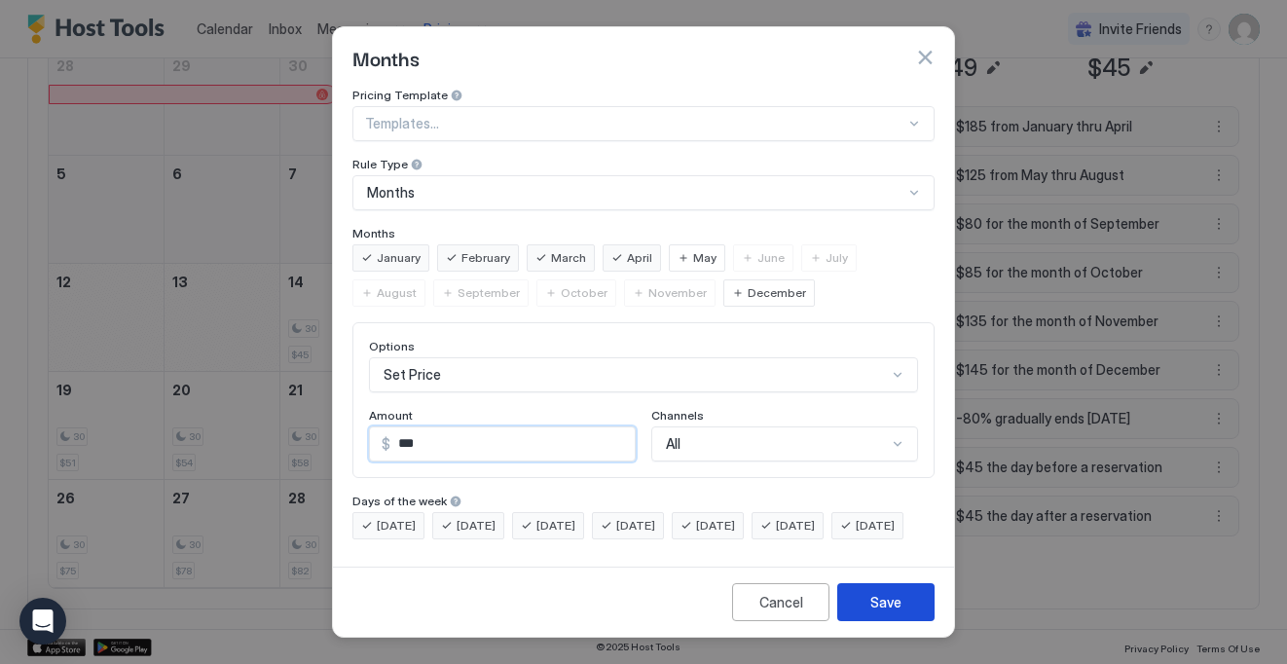  What do you see at coordinates (886, 602) in the screenshot?
I see `div: Save` at bounding box center [886, 602].